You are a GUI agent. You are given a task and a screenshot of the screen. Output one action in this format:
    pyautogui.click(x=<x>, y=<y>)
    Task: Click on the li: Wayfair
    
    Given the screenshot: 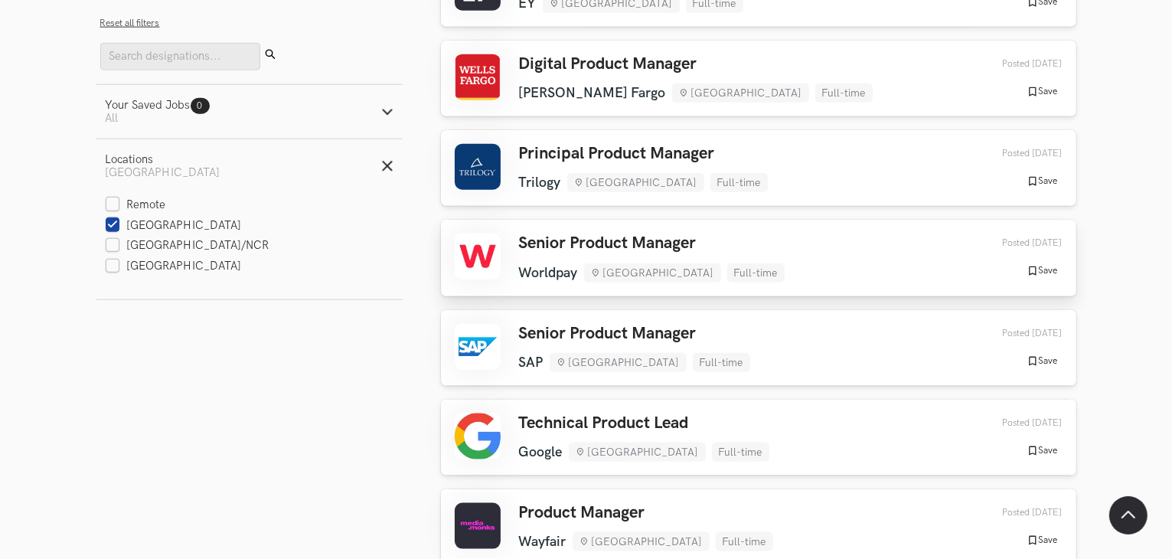 What is the action you would take?
    pyautogui.click(x=543, y=541)
    